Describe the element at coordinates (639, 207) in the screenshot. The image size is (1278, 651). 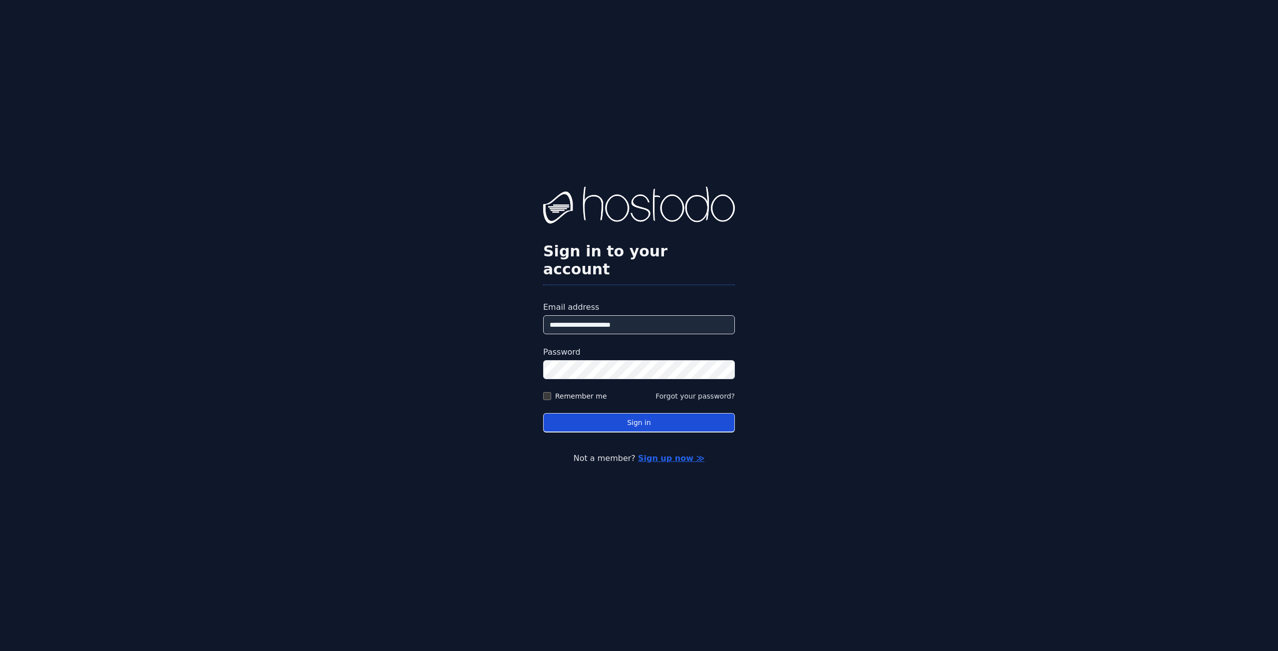
I see `img: Hostodo` at that location.